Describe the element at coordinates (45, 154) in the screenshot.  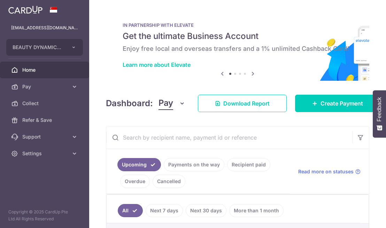
I see `span: Settings` at that location.